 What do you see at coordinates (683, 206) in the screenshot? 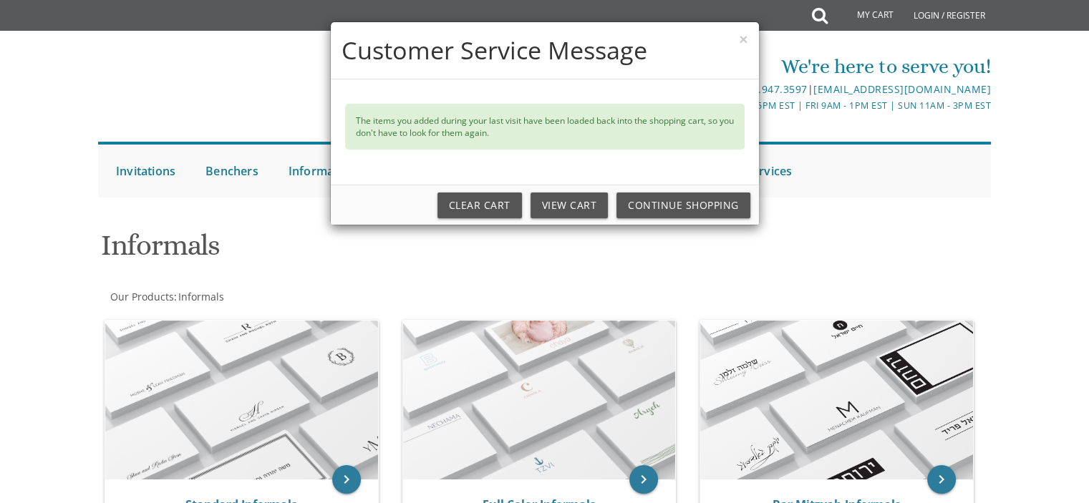
I see `a: Continue Shopping` at bounding box center [683, 206].